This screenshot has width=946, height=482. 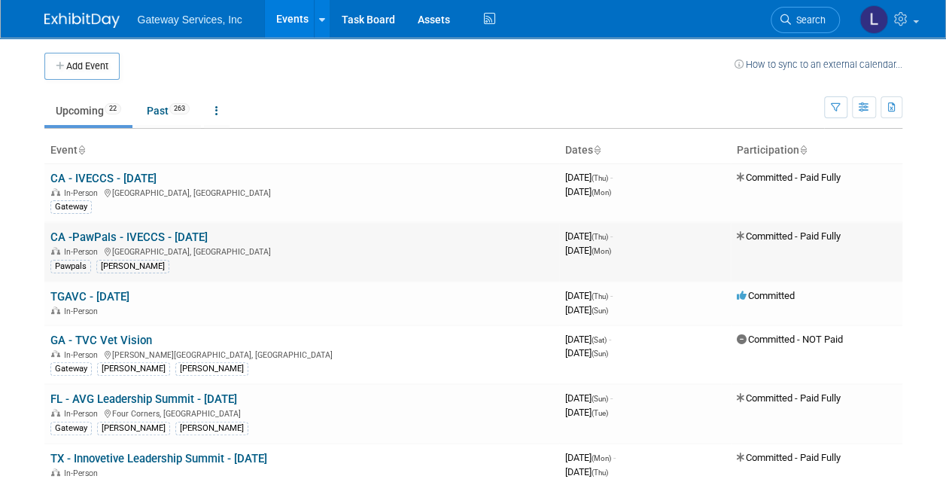 I want to click on a: How to sync to an external calendar..., so click(x=818, y=64).